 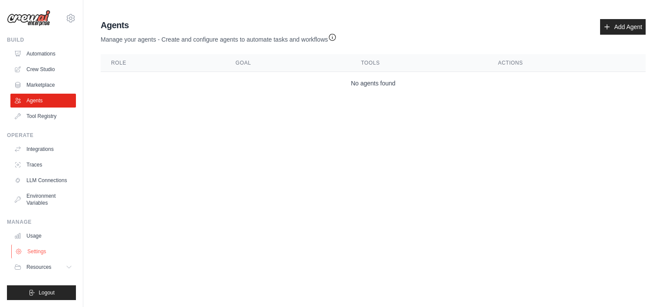 I want to click on th: Goal, so click(x=288, y=63).